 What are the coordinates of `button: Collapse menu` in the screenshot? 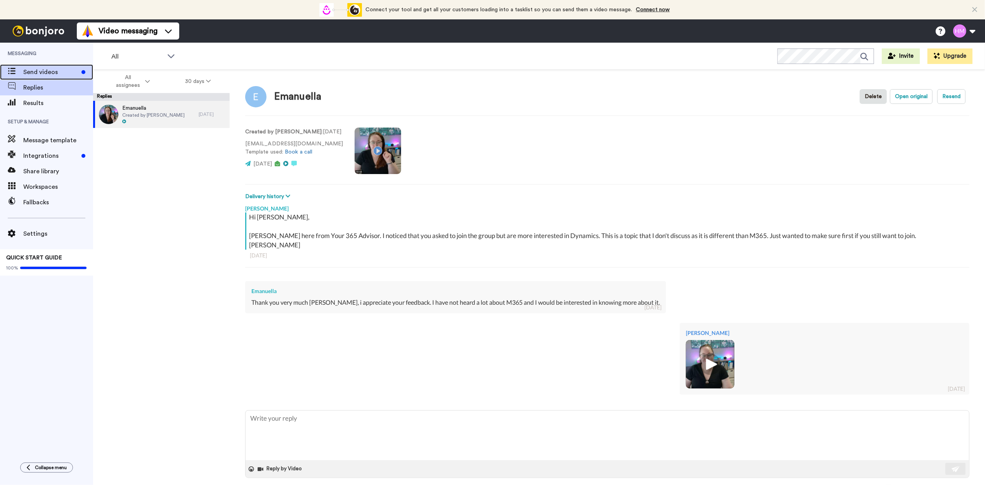 It's located at (47, 468).